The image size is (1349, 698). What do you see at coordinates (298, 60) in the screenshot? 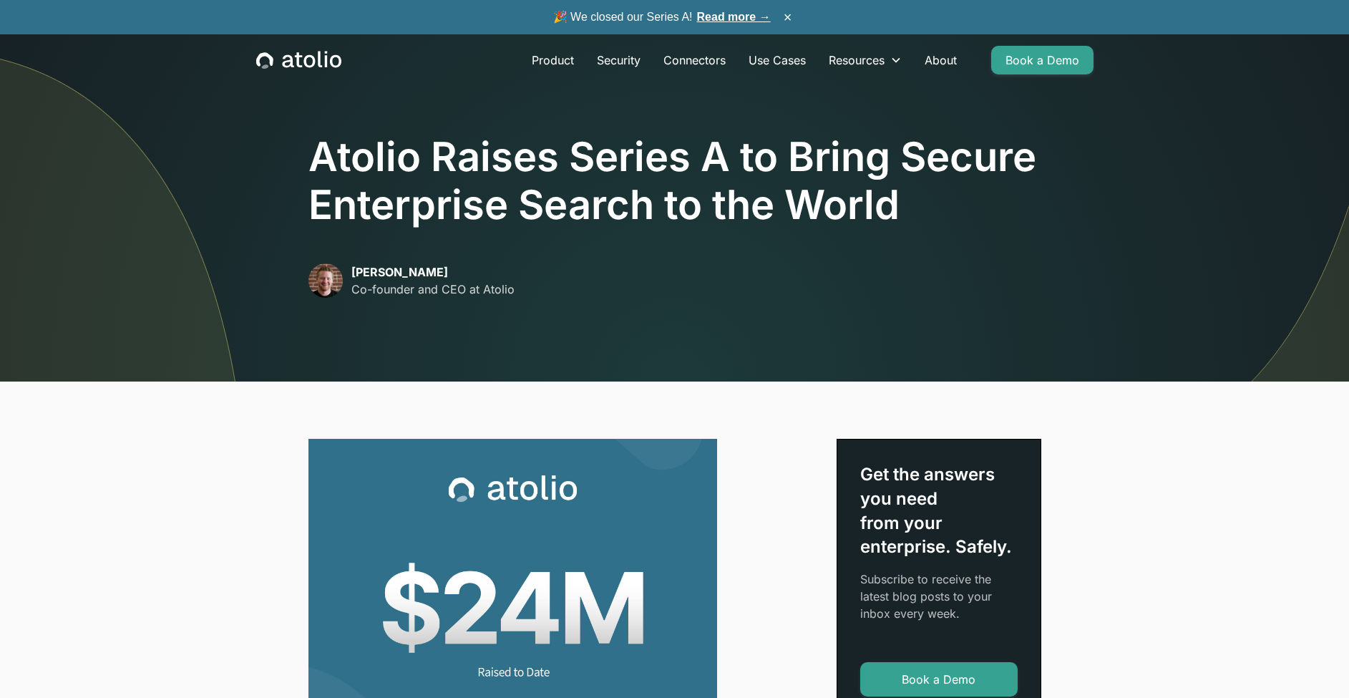
I see `a: home` at bounding box center [298, 60].